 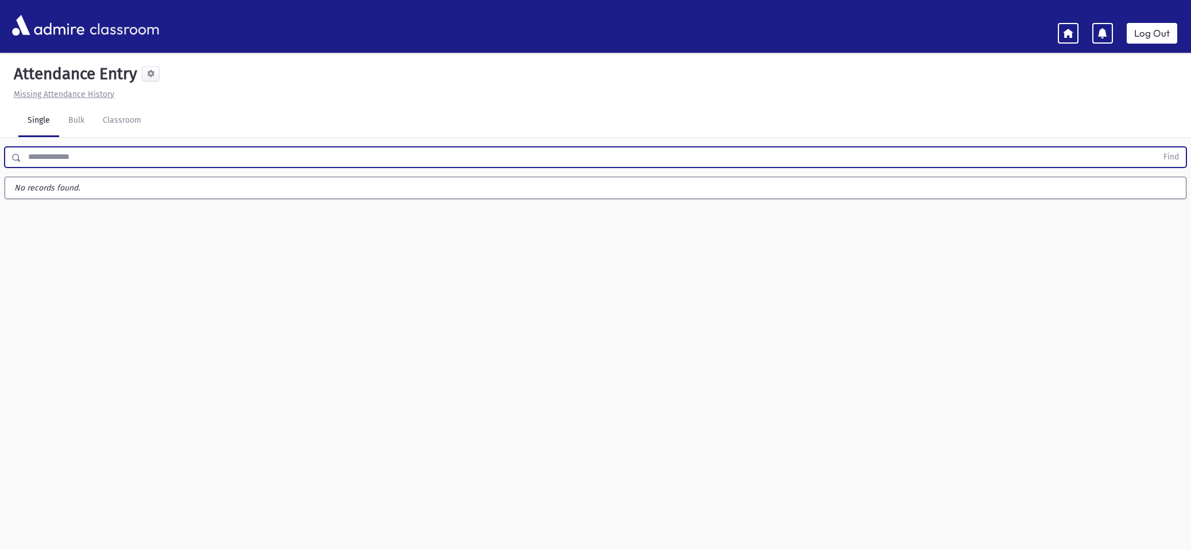 I want to click on img: AdmirePro, so click(x=48, y=25).